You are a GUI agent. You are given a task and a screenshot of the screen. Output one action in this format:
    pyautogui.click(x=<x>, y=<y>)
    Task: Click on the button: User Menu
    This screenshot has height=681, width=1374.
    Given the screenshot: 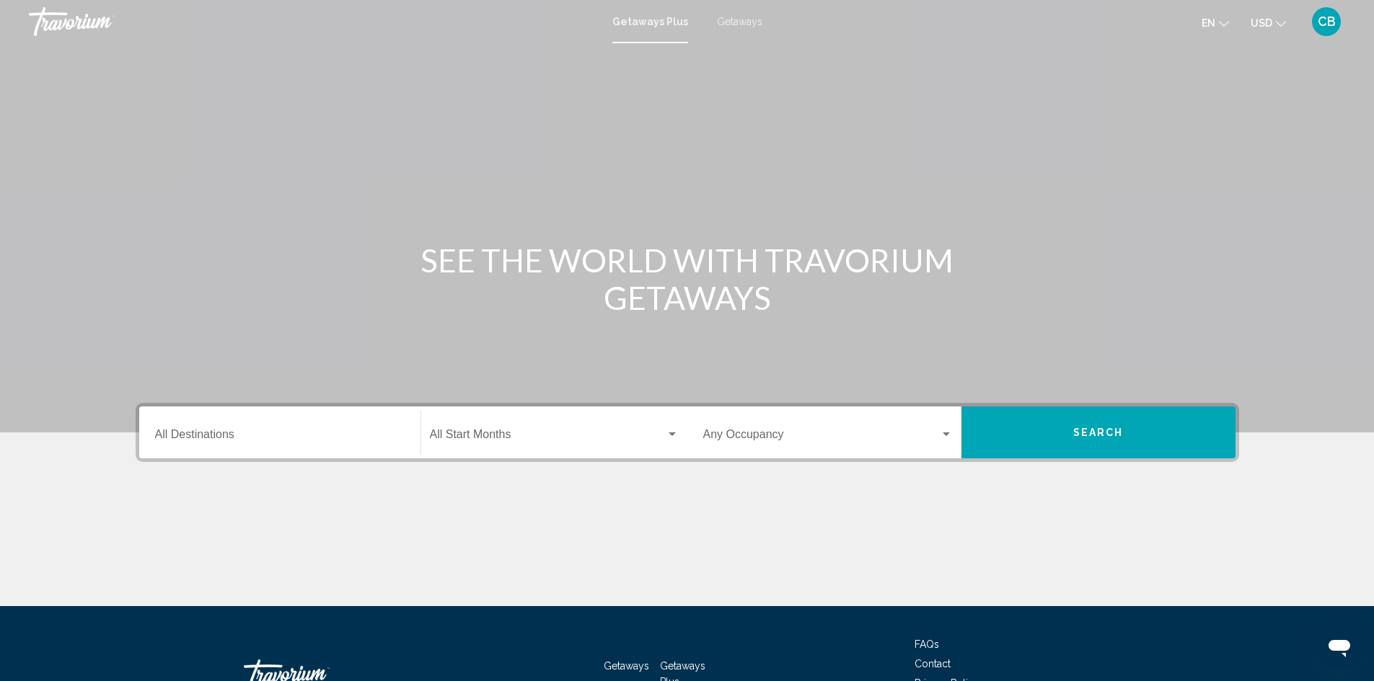 What is the action you would take?
    pyautogui.click(x=1326, y=22)
    